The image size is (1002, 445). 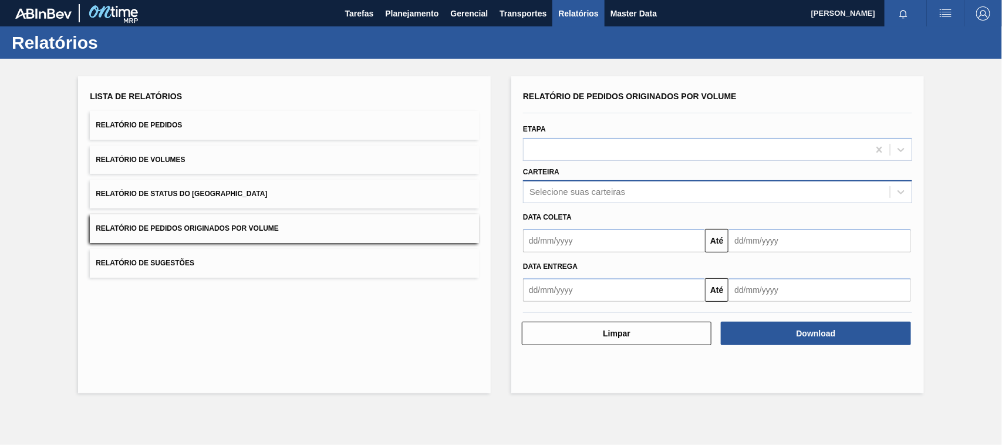 I want to click on label: Etapa, so click(x=534, y=129).